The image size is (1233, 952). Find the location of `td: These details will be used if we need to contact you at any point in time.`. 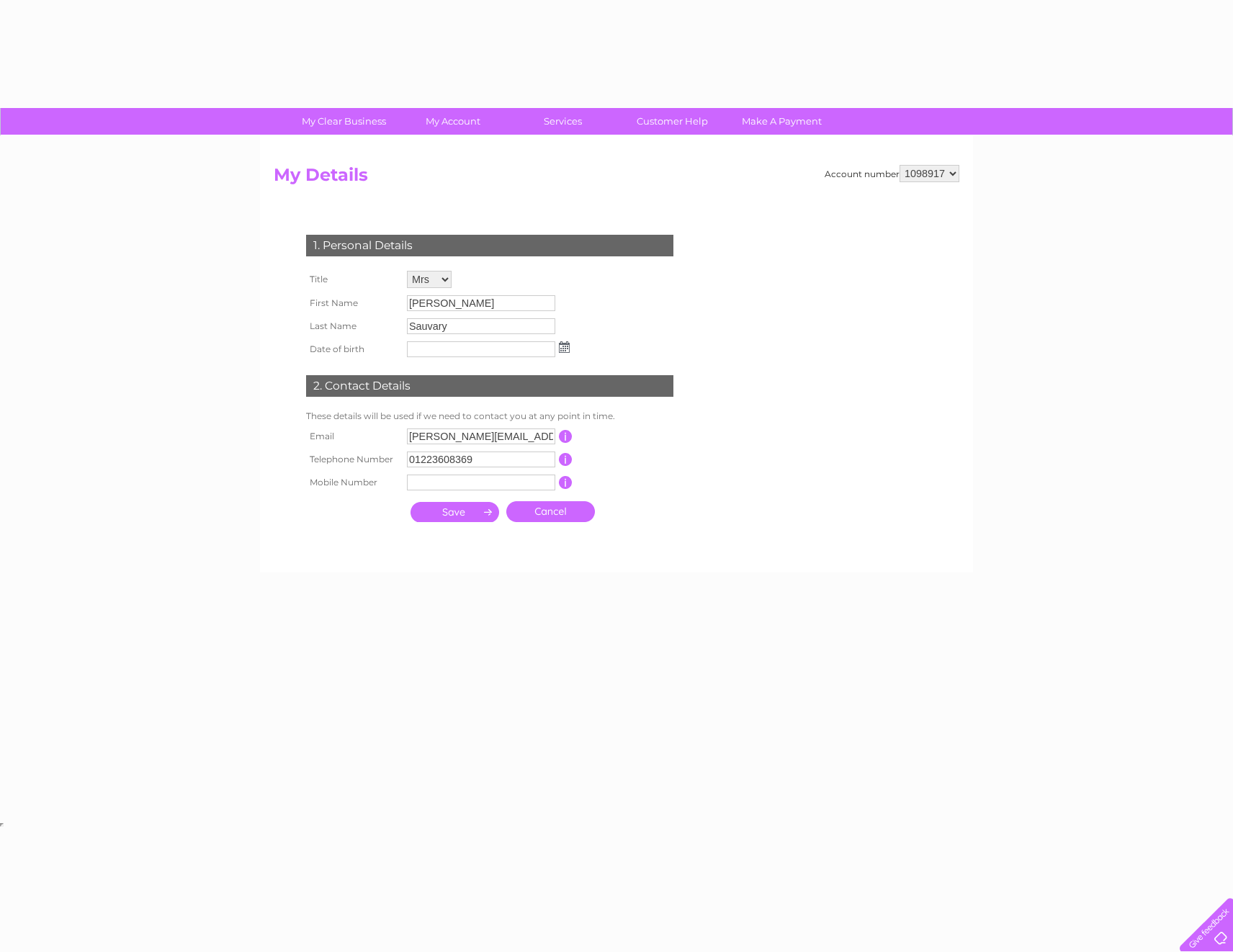

td: These details will be used if we need to contact you at any point in time. is located at coordinates (490, 416).